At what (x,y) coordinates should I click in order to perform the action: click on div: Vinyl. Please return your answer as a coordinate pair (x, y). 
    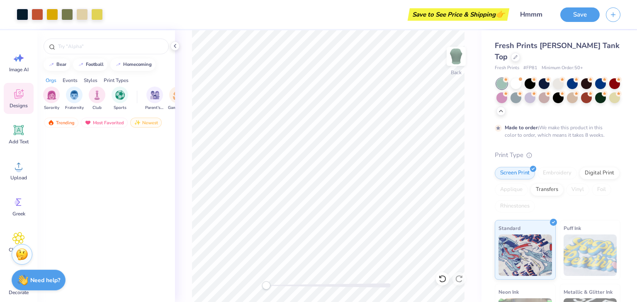
    Looking at the image, I should click on (578, 190).